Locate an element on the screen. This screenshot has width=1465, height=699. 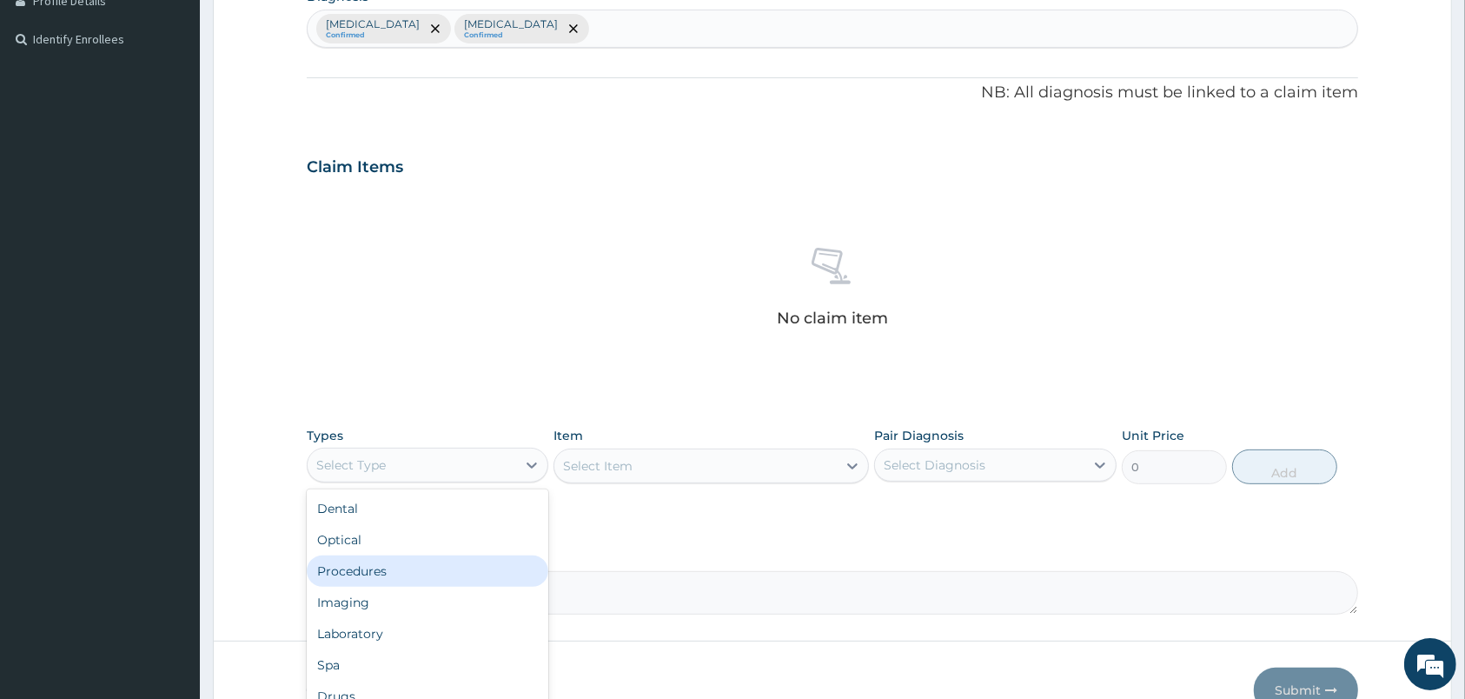
div: Procedures is located at coordinates (428, 571).